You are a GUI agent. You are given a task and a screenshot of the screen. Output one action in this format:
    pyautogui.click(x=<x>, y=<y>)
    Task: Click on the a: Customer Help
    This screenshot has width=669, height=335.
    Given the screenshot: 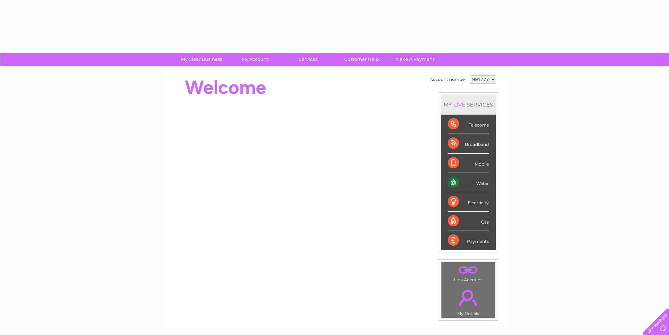 What is the action you would take?
    pyautogui.click(x=362, y=59)
    